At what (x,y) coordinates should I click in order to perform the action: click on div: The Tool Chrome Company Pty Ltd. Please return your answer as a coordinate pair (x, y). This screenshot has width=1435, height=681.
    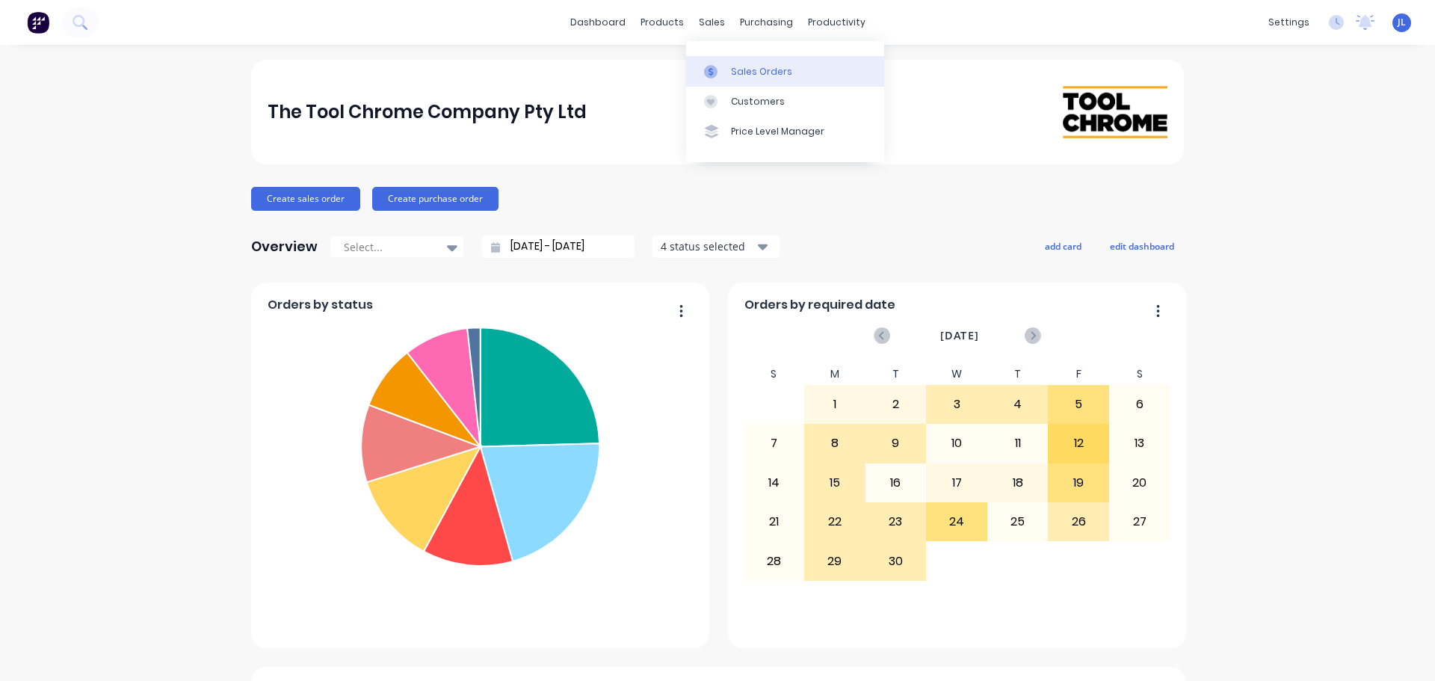
    Looking at the image, I should click on (427, 112).